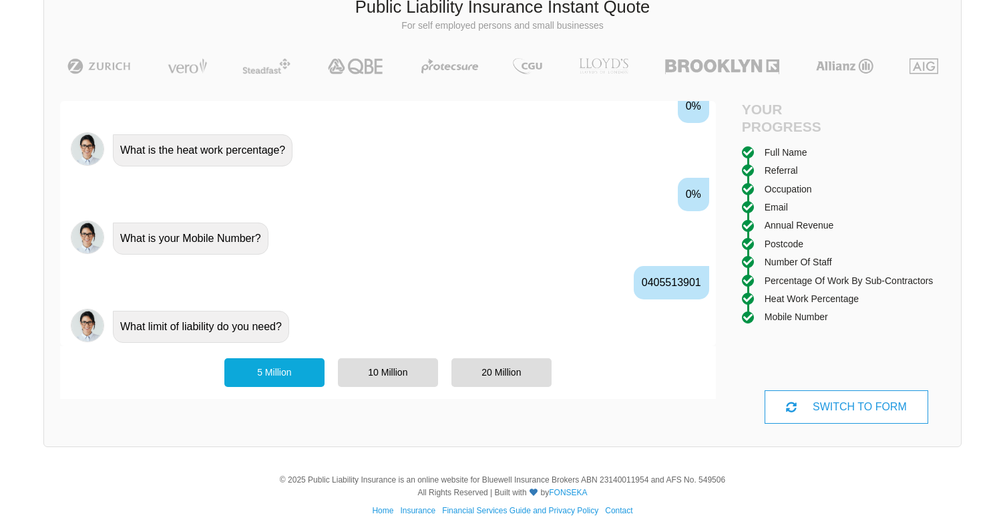 This screenshot has height=526, width=1005. What do you see at coordinates (924, 66) in the screenshot?
I see `img: AIG | Public Liability Insurance` at bounding box center [924, 66].